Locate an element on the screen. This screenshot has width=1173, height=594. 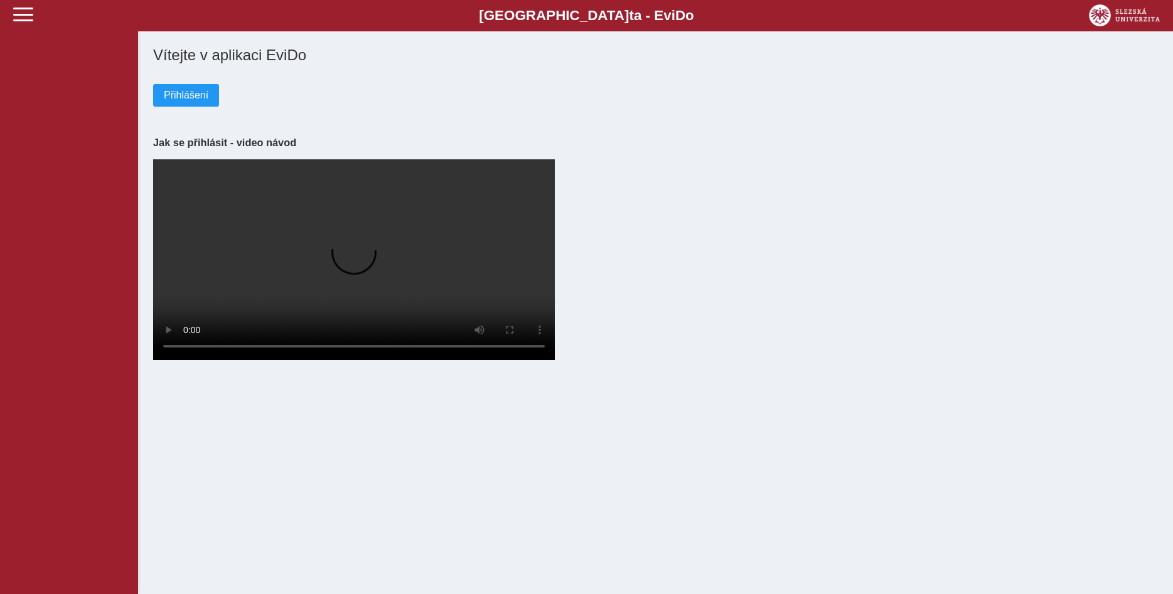
button: Přihlášení is located at coordinates (186, 95).